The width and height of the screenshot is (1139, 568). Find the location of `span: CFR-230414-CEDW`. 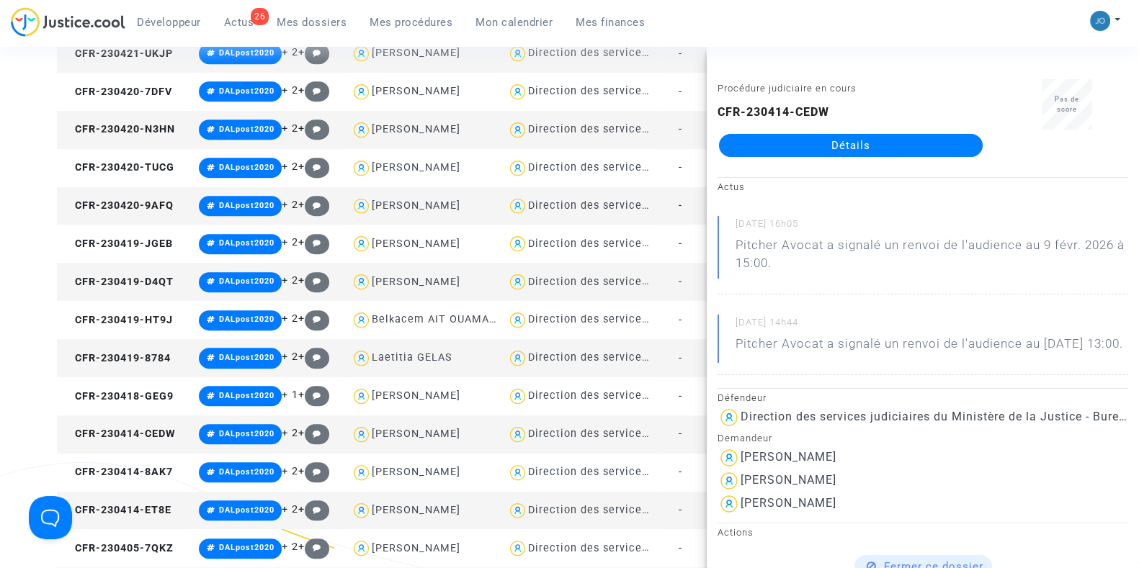

span: CFR-230414-CEDW is located at coordinates (119, 434).